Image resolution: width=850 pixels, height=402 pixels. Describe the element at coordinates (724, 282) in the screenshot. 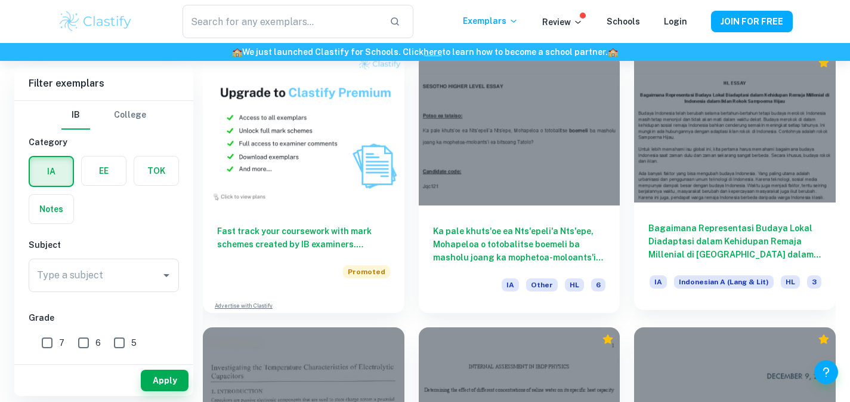

I see `span: Indonesian A (Lang & Lit)` at that location.